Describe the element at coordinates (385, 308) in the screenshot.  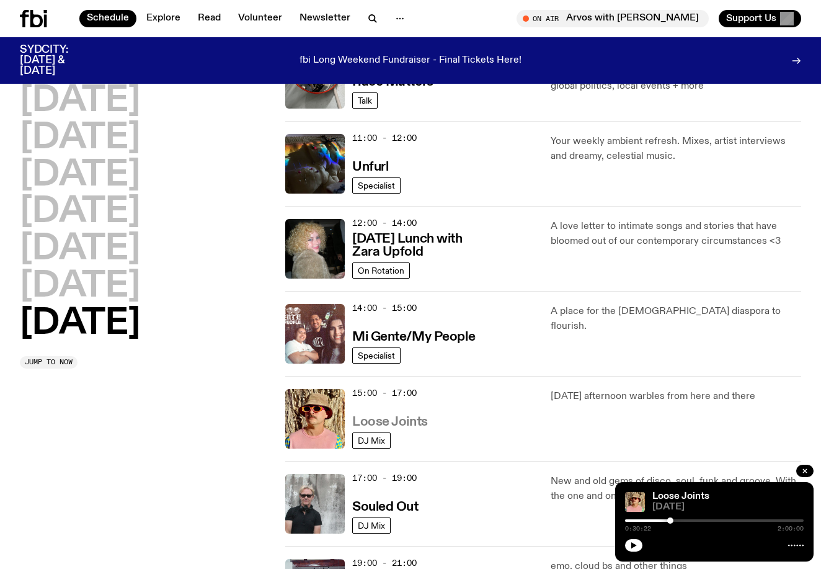
I see `span: 14:00 - 15:00` at that location.